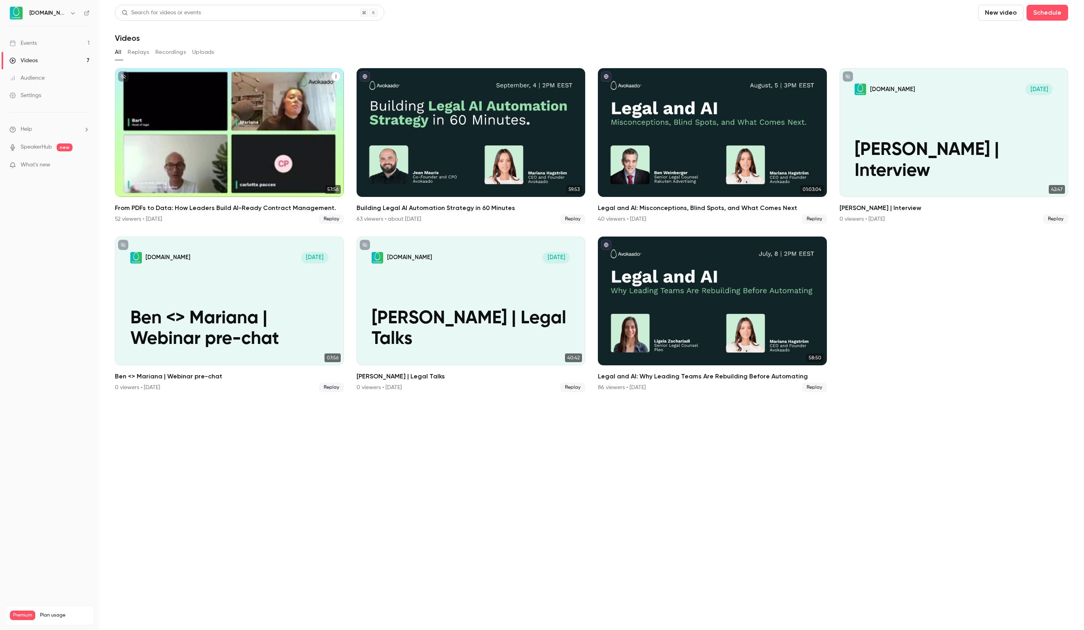 The height and width of the screenshot is (630, 1084). Describe the element at coordinates (161, 13) in the screenshot. I see `div: Search for videos or events` at that location.